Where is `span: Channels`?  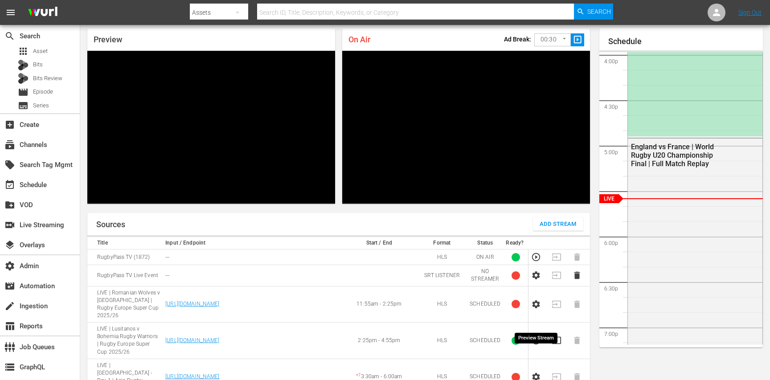
span: Channels is located at coordinates (10, 145).